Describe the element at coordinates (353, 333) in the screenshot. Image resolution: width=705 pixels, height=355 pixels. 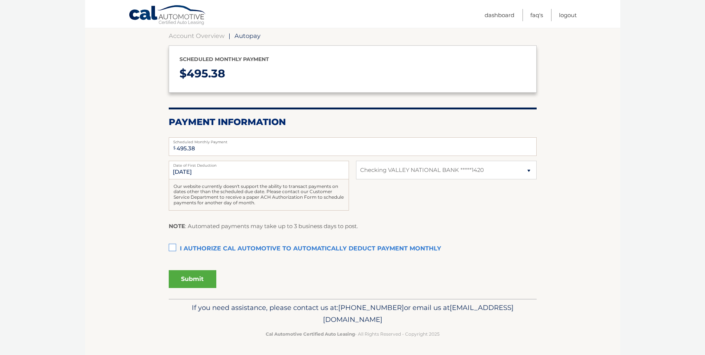
I see `p: - All Rights Reserved - Copyright 2025` at that location.